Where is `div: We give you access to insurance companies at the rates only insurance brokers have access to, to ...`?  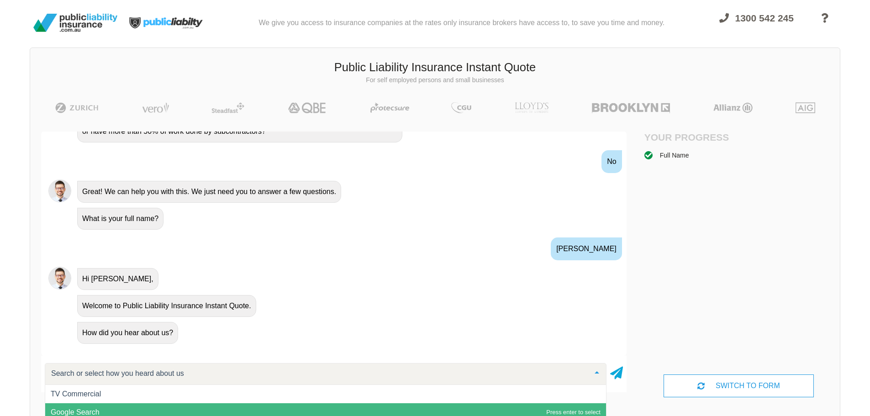
div: We give you access to insurance companies at the rates only insurance brokers have access to, to ... is located at coordinates (461, 23).